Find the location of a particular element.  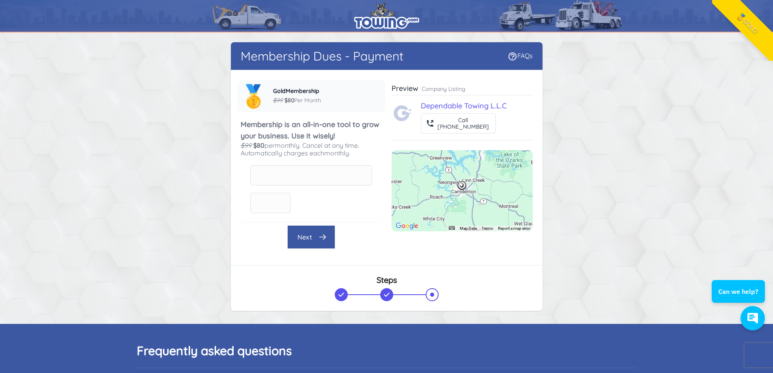

img: Google is located at coordinates (407, 226).